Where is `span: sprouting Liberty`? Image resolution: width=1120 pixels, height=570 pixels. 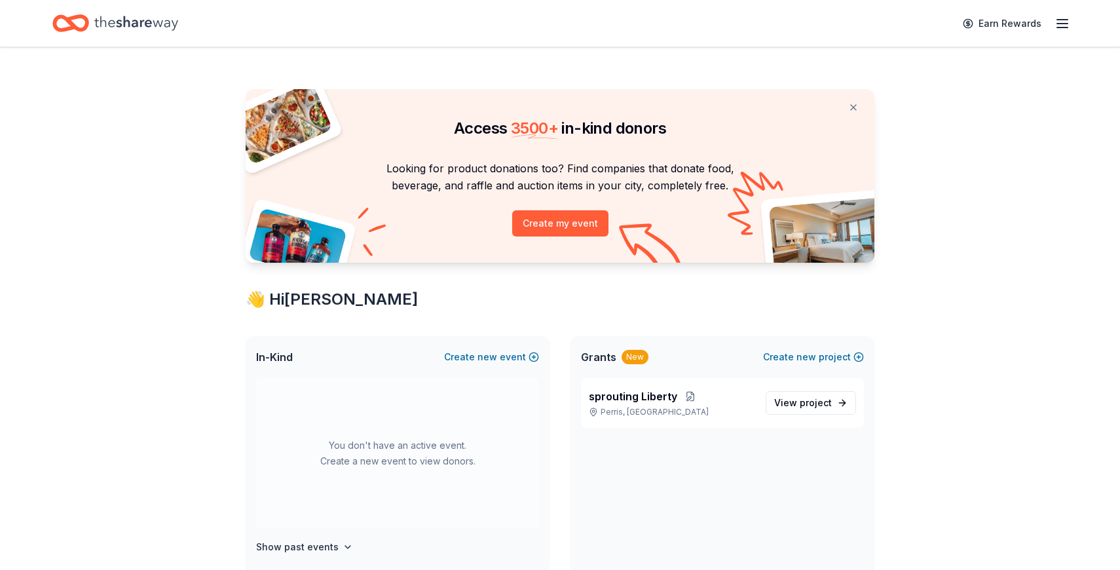
span: sprouting Liberty is located at coordinates (633, 396).